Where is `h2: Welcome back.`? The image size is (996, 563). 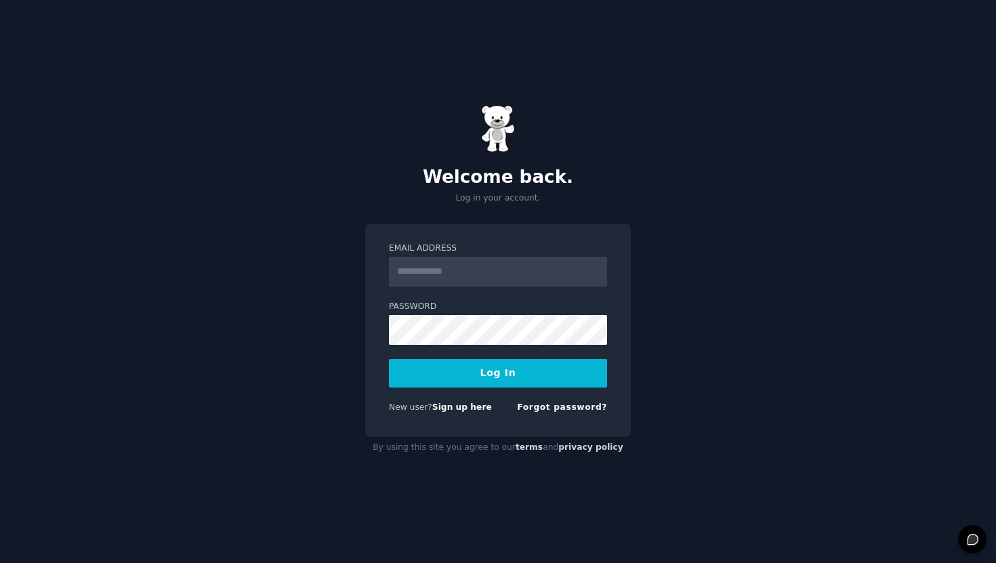
h2: Welcome back. is located at coordinates (498, 178).